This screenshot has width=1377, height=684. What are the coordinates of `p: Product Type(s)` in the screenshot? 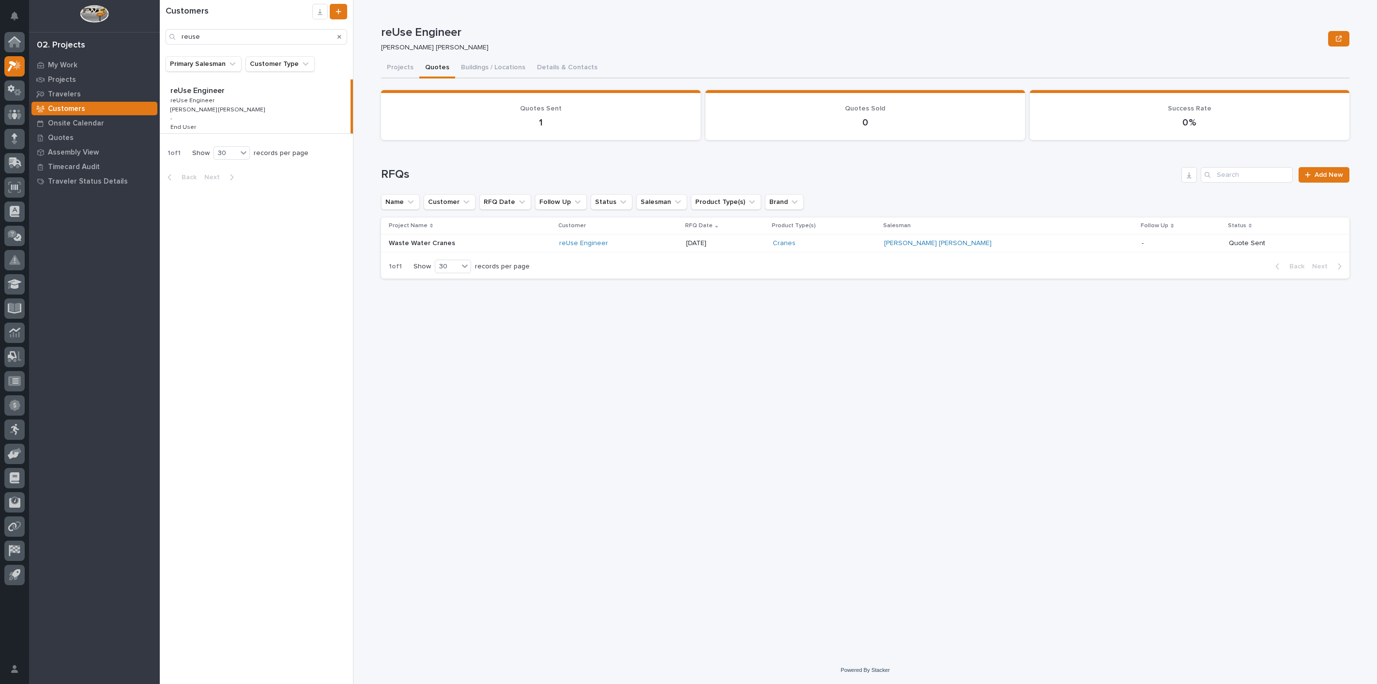 It's located at (794, 226).